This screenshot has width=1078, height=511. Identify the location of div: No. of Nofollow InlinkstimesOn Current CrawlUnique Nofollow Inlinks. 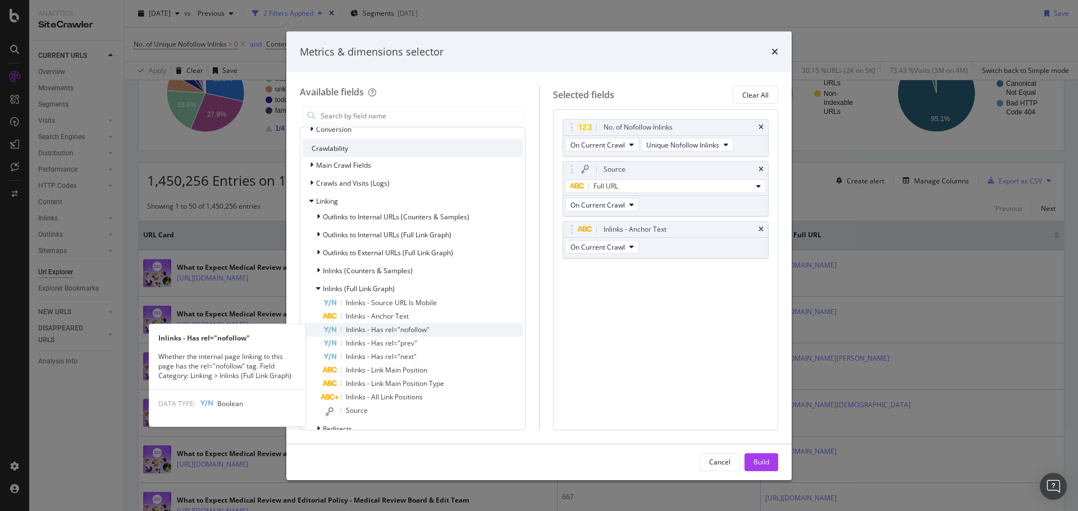
(666, 138).